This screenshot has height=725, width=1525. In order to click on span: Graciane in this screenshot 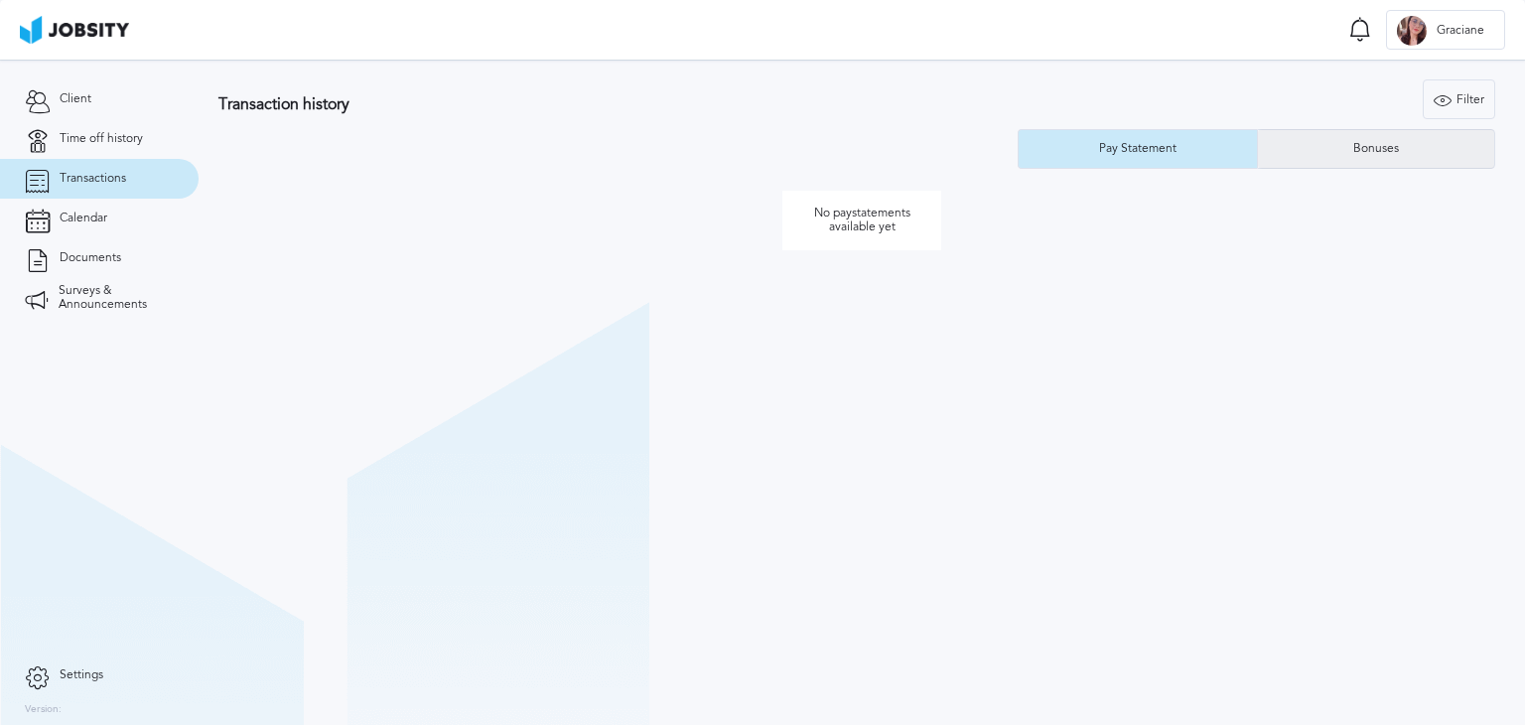, I will do `click(1461, 31)`.